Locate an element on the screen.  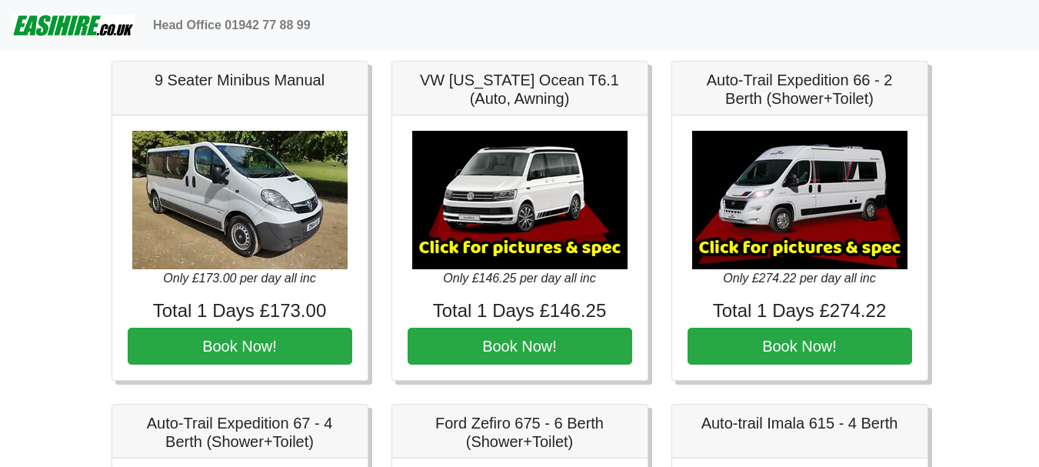
h4: Total 1 Days £146.25 is located at coordinates (520, 311).